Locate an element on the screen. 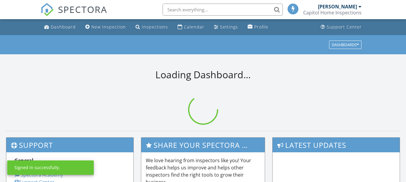  a: Calendar is located at coordinates (191, 27).